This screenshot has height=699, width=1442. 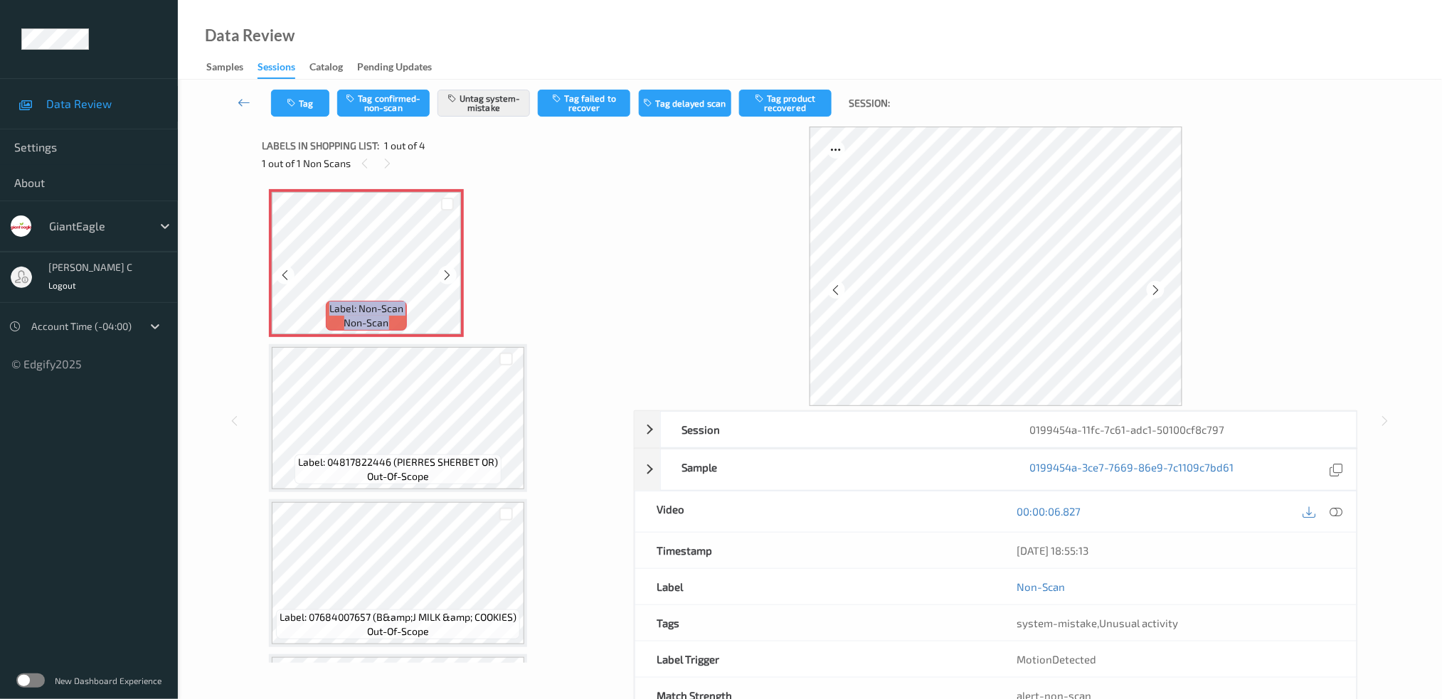 I want to click on div: Label, so click(x=815, y=587).